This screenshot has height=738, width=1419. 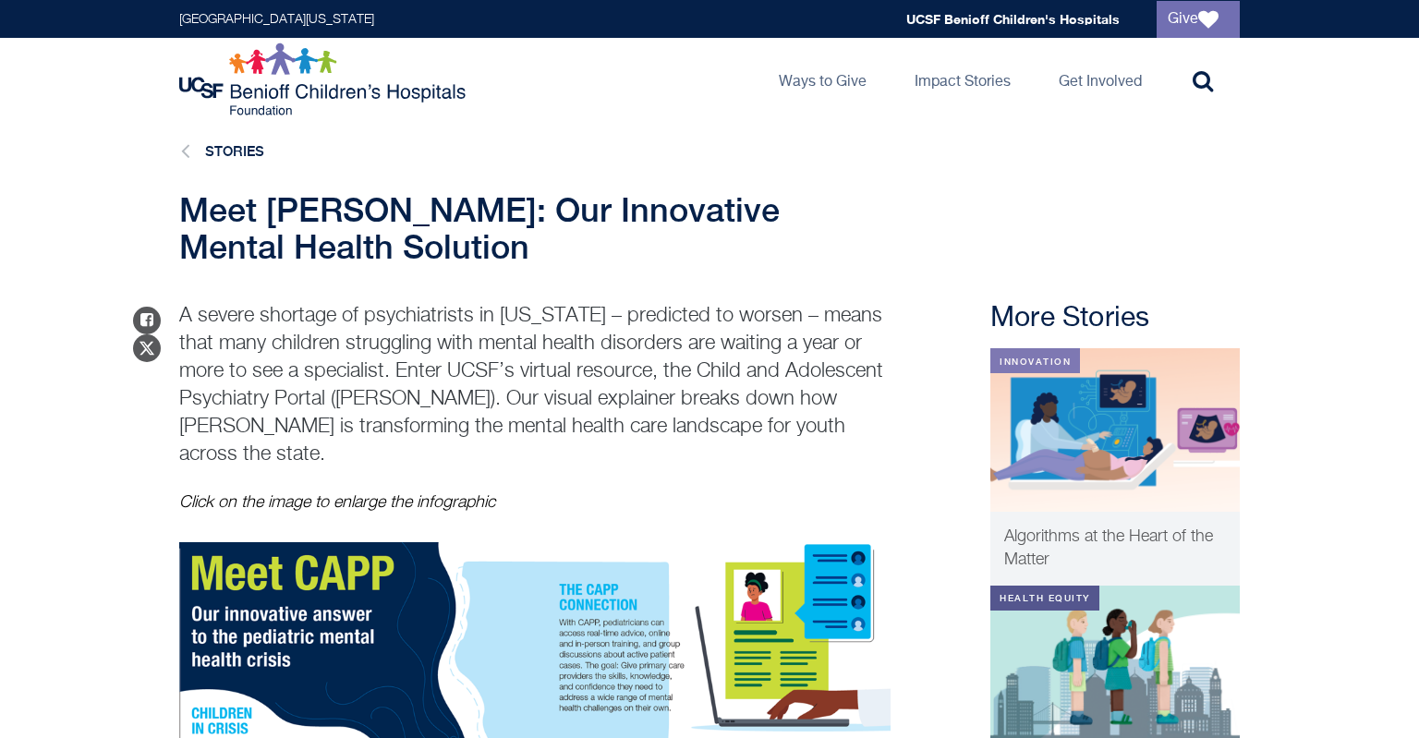 What do you see at coordinates (1034, 360) in the screenshot?
I see `div: Innovation` at bounding box center [1034, 360].